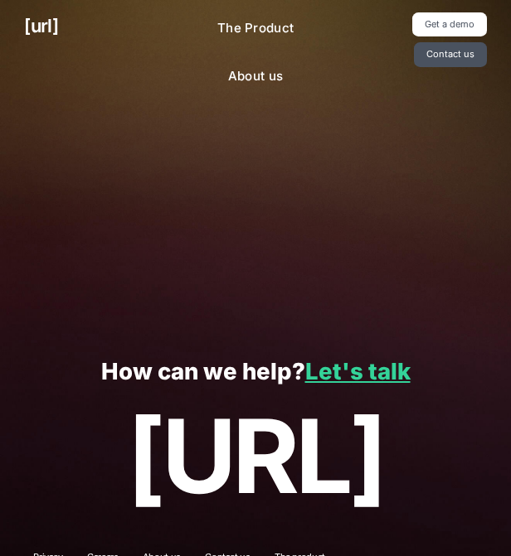  I want to click on a: Contact us, so click(449, 54).